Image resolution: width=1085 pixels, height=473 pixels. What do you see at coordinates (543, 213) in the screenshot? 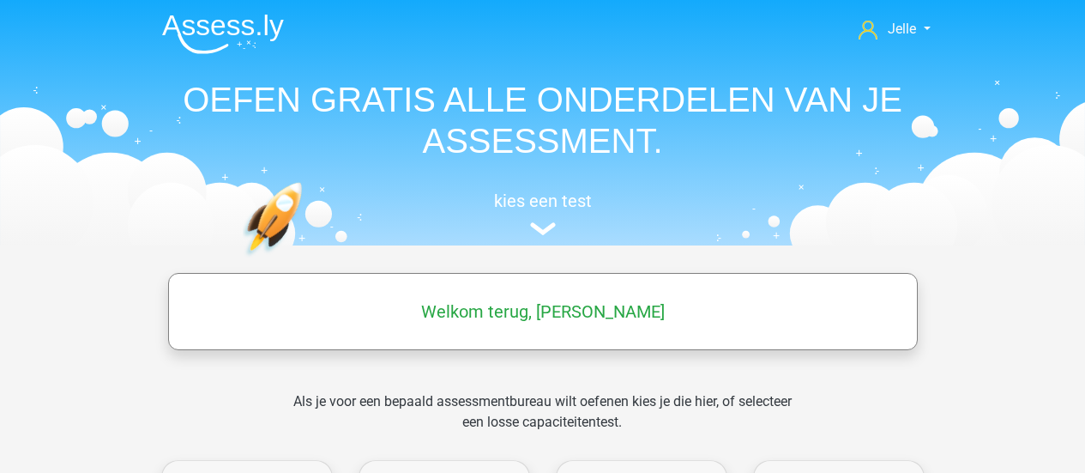
I see `a: kies een test` at bounding box center [543, 213].